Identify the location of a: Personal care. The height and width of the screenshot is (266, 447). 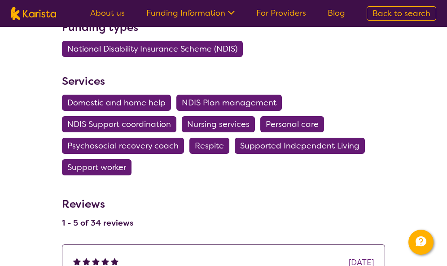
(295, 124).